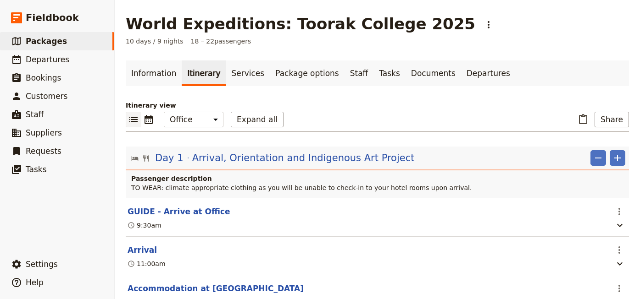 This screenshot has width=640, height=299. What do you see at coordinates (389, 73) in the screenshot?
I see `a: Tasks` at bounding box center [389, 73].